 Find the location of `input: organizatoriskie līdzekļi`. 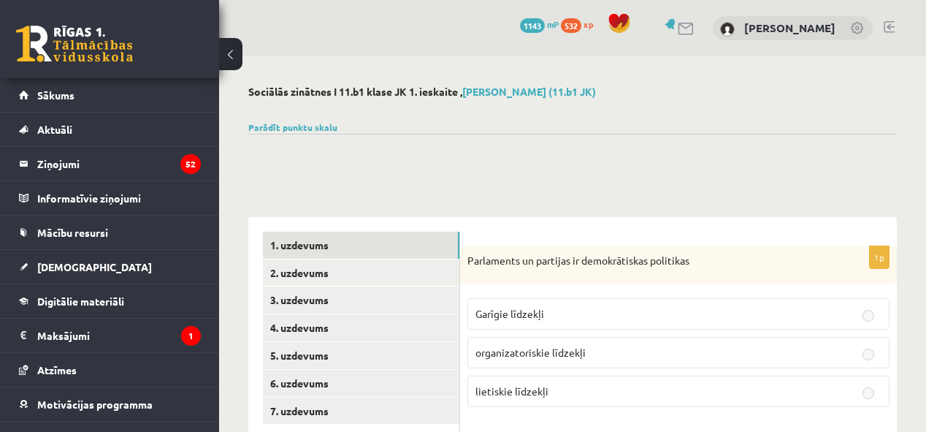

input: organizatoriskie līdzekļi is located at coordinates (868, 354).